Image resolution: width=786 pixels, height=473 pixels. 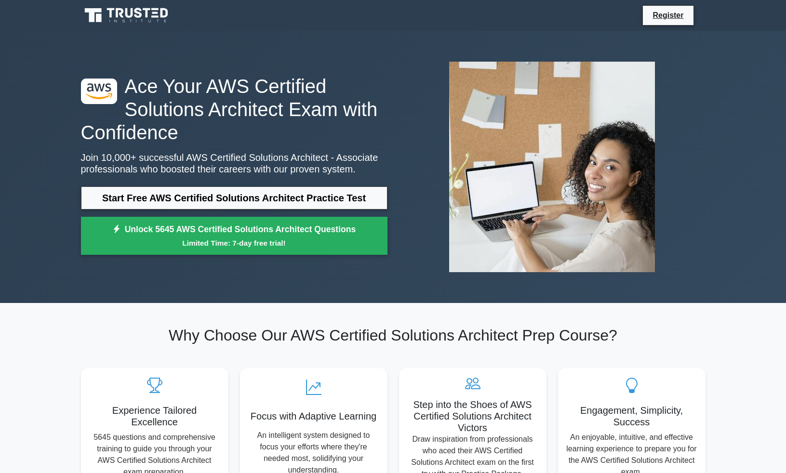 What do you see at coordinates (234, 109) in the screenshot?
I see `h1: Ace Your AWS Certified Solutions Architect Exam with Confidence` at bounding box center [234, 109].